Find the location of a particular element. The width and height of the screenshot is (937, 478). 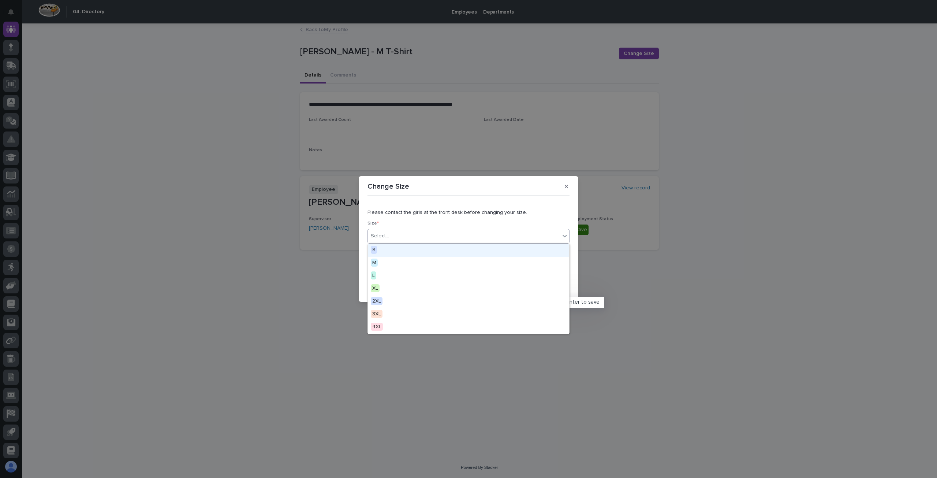

span: Size is located at coordinates (373, 223).